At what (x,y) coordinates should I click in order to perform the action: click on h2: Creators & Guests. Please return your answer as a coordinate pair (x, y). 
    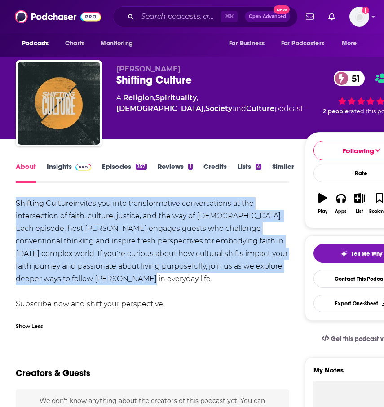
    Looking at the image, I should click on (53, 372).